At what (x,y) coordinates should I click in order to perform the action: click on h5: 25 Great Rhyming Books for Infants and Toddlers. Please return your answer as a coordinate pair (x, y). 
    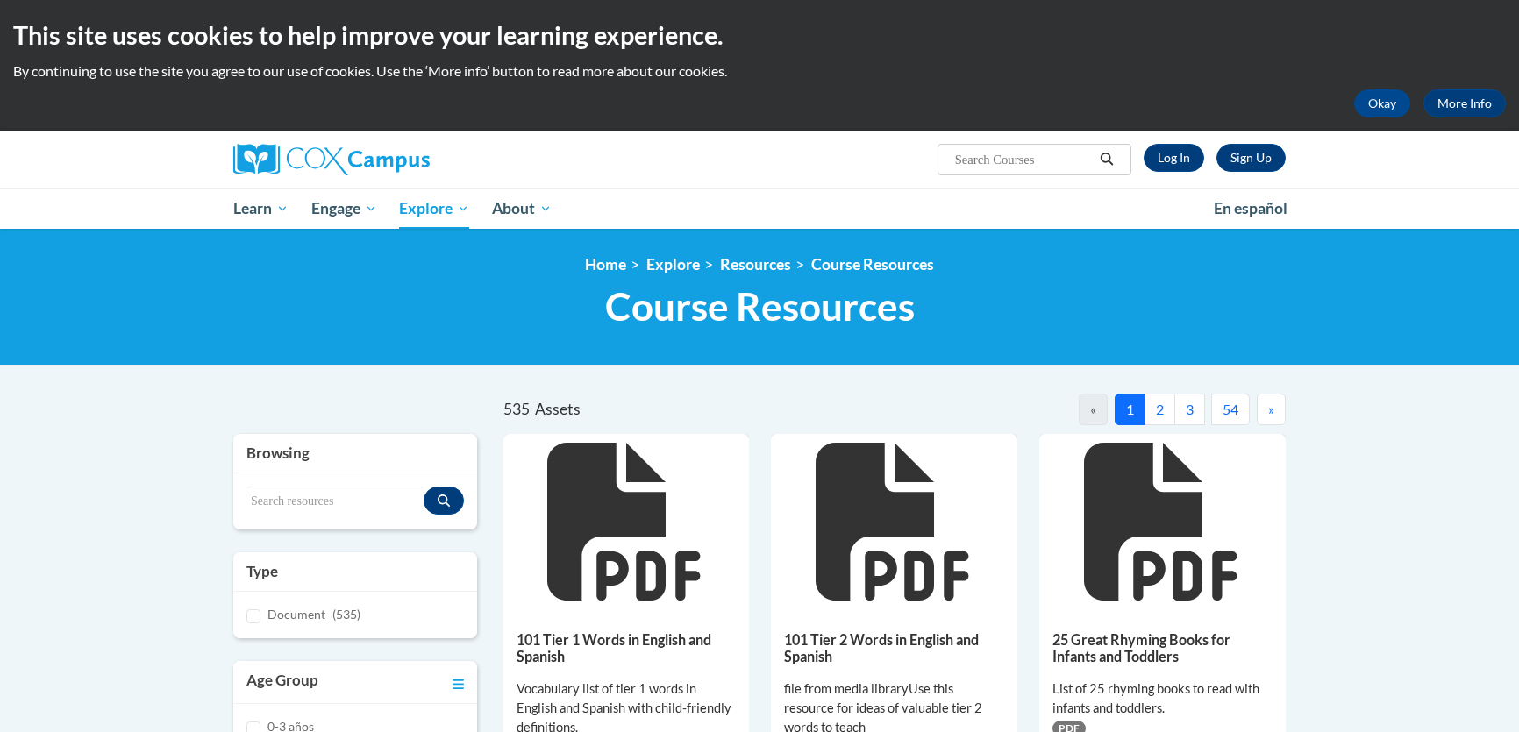
    Looking at the image, I should click on (1162, 648).